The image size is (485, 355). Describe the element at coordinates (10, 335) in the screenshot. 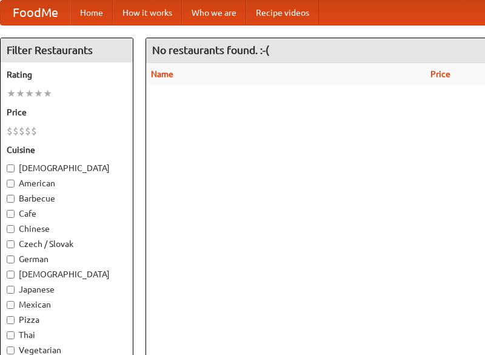

I see `input: Thai` at that location.